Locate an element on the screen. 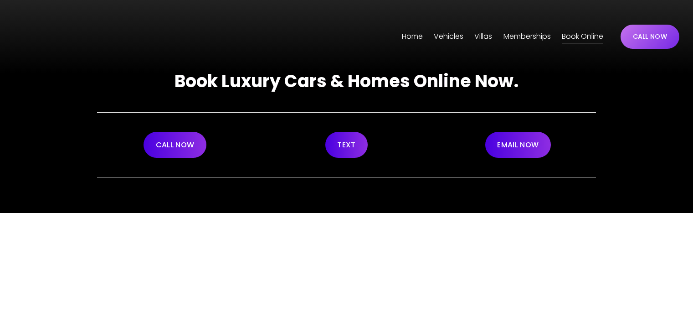 The image size is (693, 317). a: EMAIL NOW is located at coordinates (518, 144).